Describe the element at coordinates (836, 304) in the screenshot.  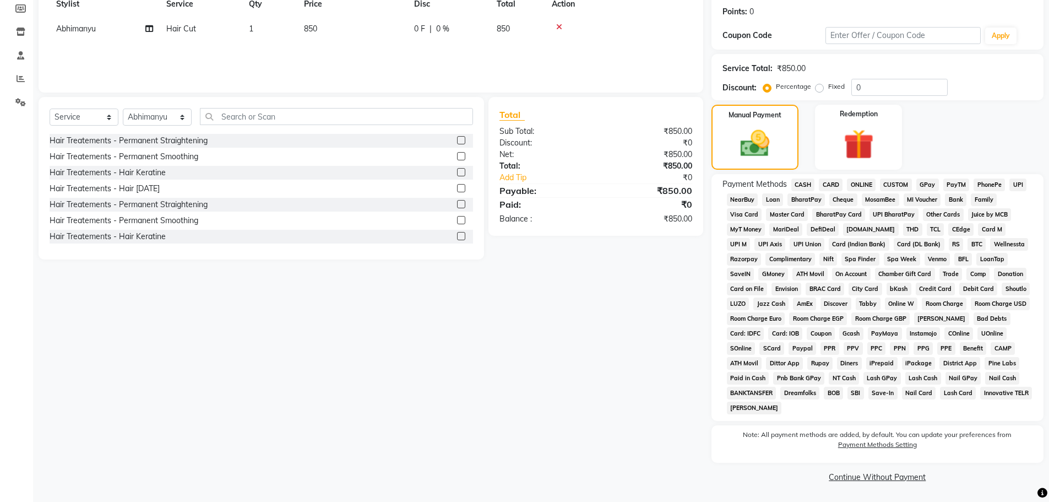
I see `span: Discover` at that location.